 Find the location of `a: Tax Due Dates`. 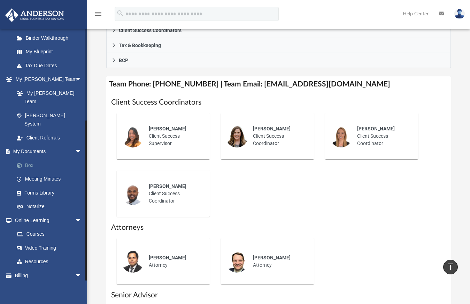

a: Tax Due Dates is located at coordinates (51, 66).